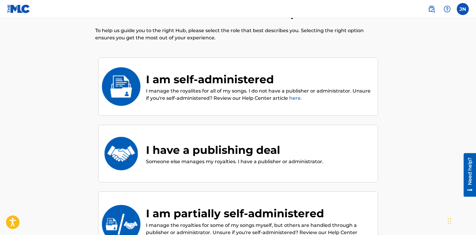  Describe the element at coordinates (234, 150) in the screenshot. I see `div: I have a publishing deal` at that location.